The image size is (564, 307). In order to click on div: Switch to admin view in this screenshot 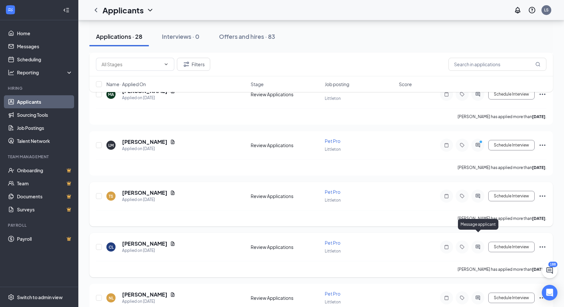, I will do `click(40, 297)`.